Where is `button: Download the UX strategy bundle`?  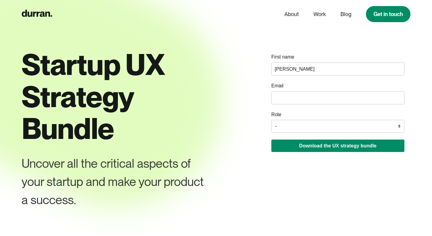 button: Download the UX strategy bundle is located at coordinates (338, 146).